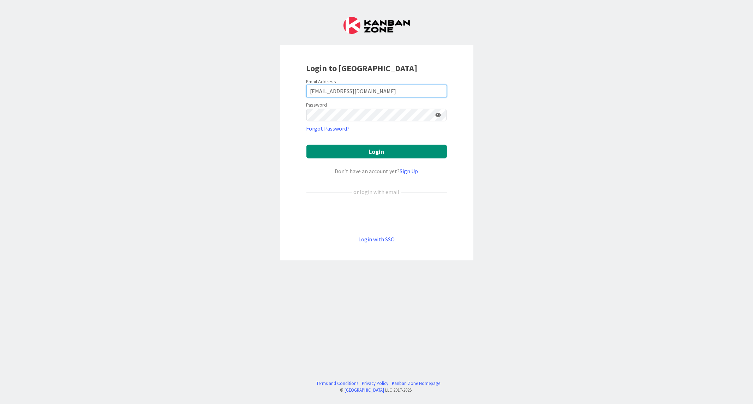 Image resolution: width=753 pixels, height=404 pixels. Describe the element at coordinates (377, 25) in the screenshot. I see `img: Kanban Zone` at that location.